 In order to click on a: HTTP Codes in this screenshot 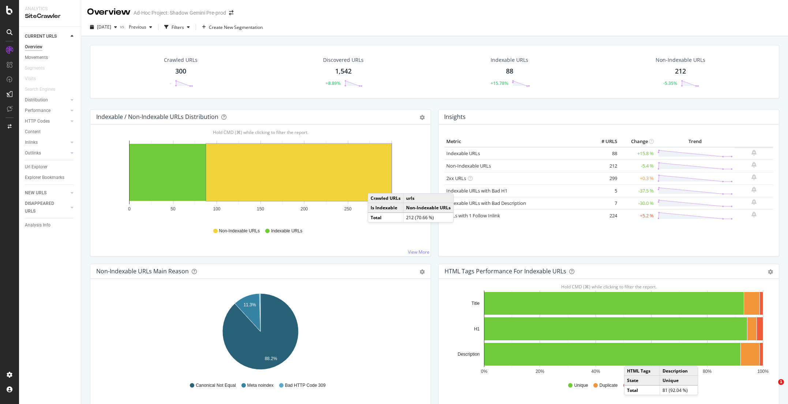, I will do `click(46, 121)`.